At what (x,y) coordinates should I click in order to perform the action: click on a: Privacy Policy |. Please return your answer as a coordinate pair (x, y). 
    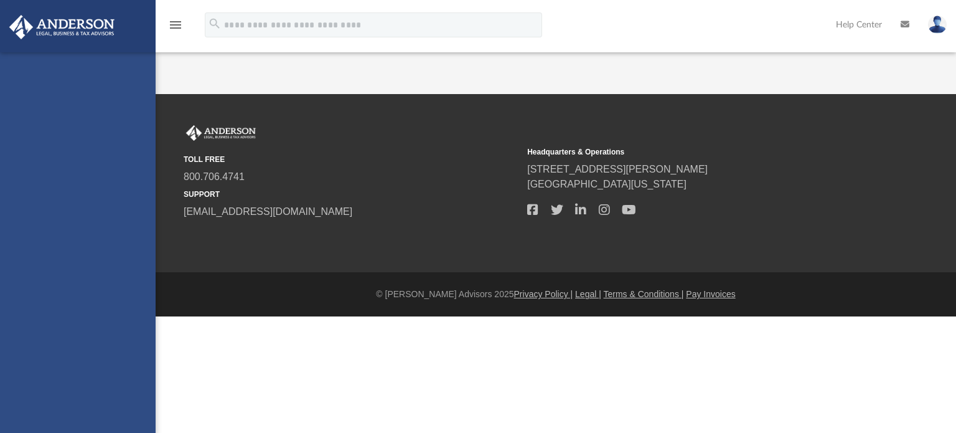
    Looking at the image, I should click on (543, 294).